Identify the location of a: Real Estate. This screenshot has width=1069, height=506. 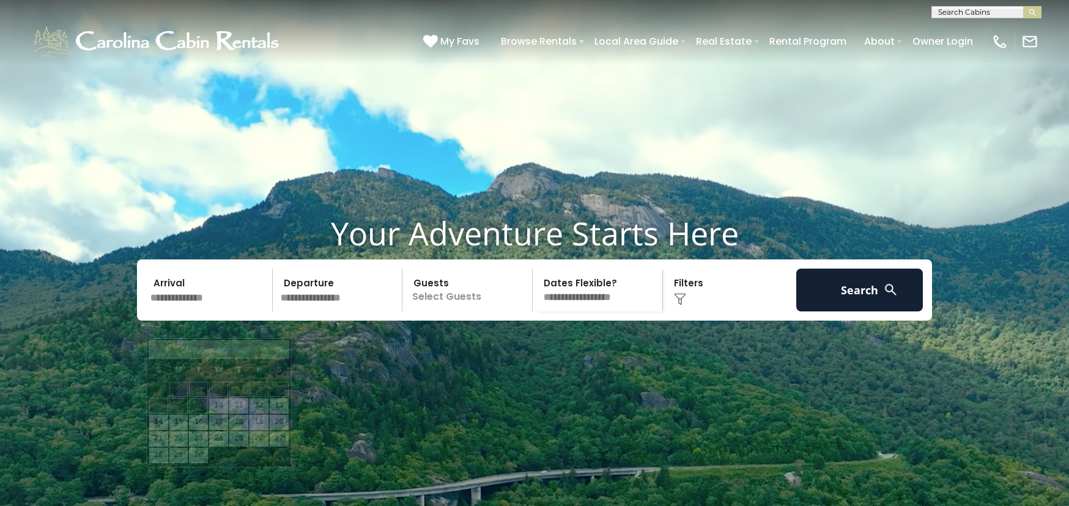
(723, 41).